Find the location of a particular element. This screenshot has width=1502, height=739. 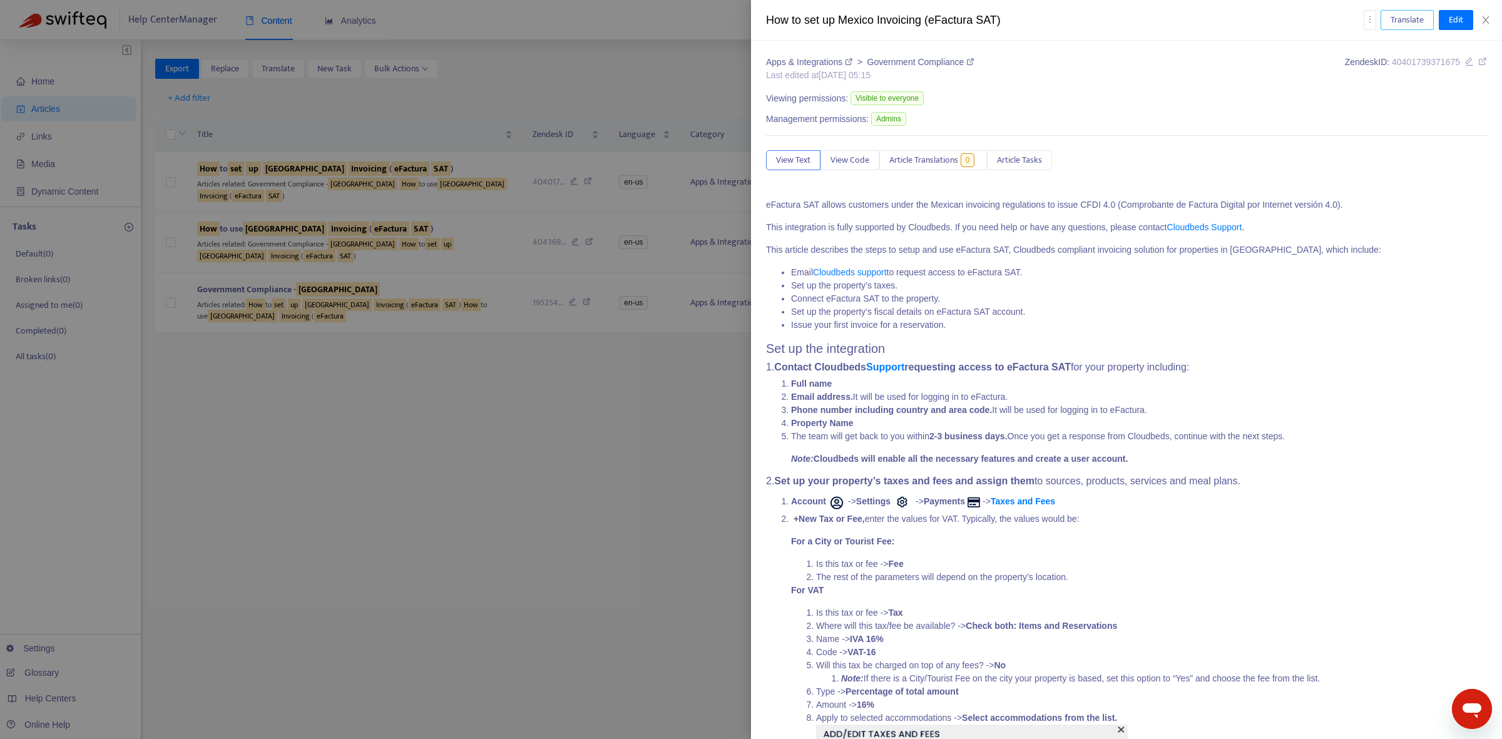

button: more is located at coordinates (1370, 20).